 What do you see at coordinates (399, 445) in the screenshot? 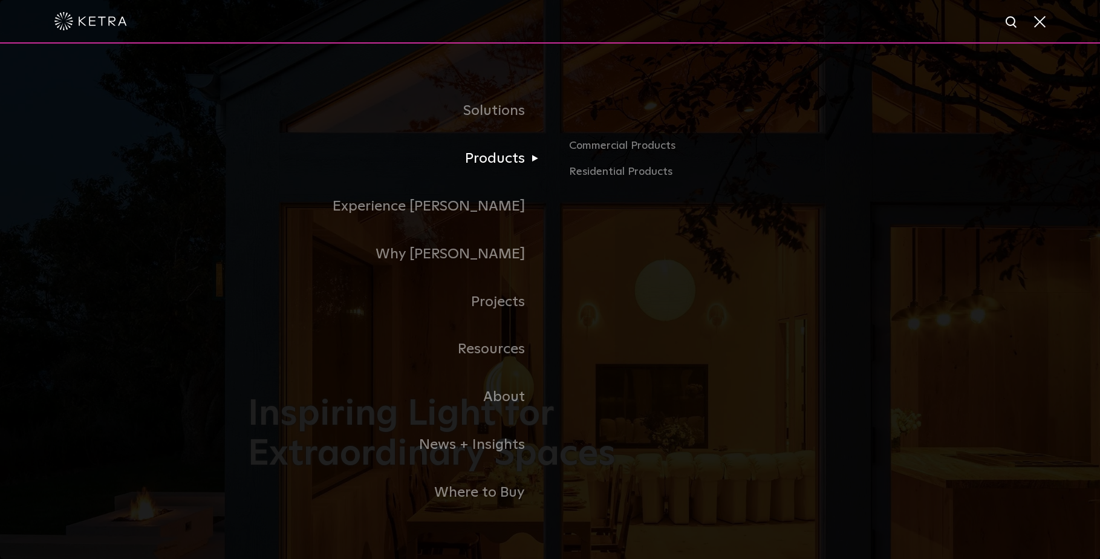
I see `a: News + Insights` at bounding box center [399, 445].